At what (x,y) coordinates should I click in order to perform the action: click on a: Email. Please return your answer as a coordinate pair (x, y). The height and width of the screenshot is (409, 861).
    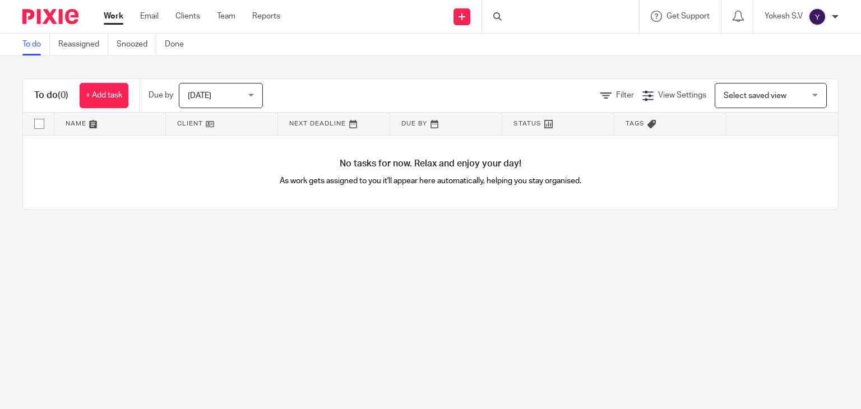
    Looking at the image, I should click on (149, 16).